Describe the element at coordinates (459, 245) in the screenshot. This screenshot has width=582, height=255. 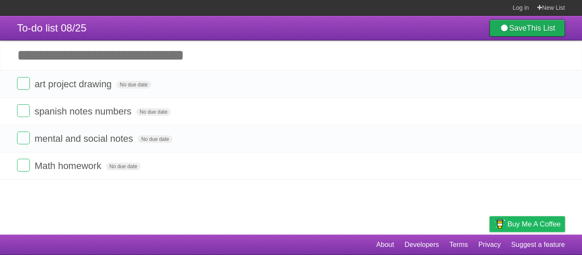
I see `a: Terms` at that location.